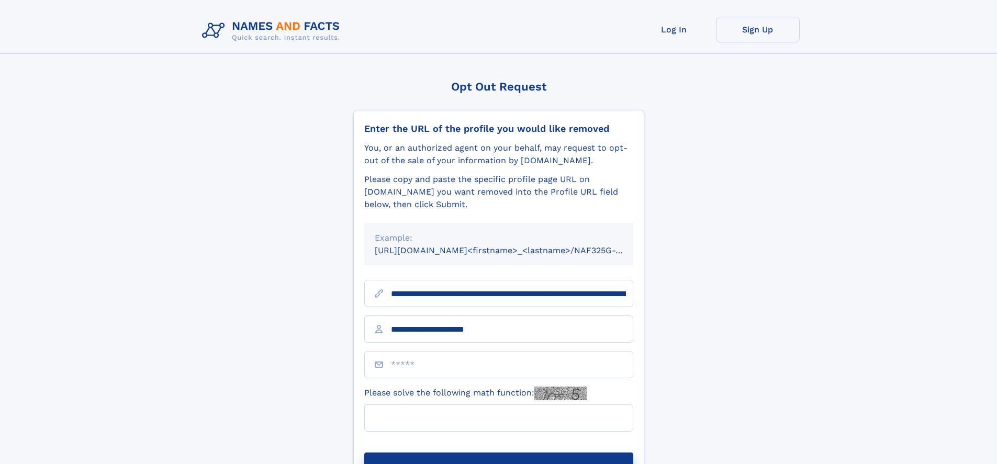 The width and height of the screenshot is (997, 464). What do you see at coordinates (758, 29) in the screenshot?
I see `a: Sign Up` at bounding box center [758, 29].